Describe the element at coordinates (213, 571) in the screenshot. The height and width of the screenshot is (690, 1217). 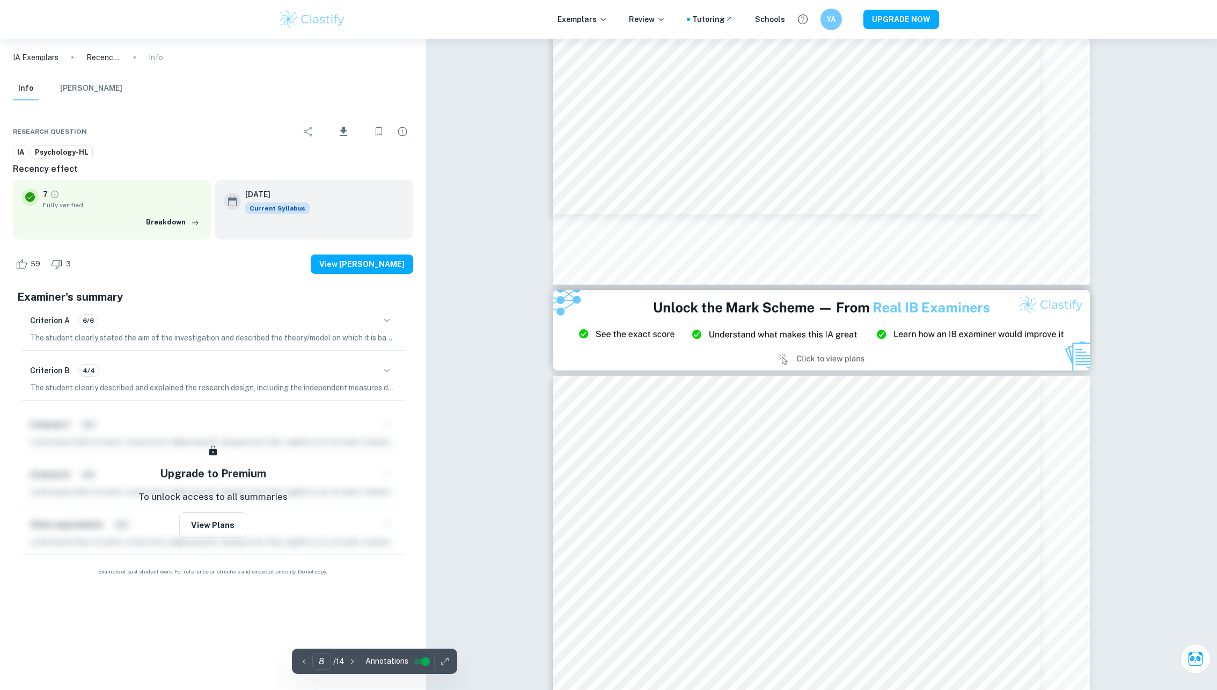
I see `span: Example of past student work. For reference on structure and expectations only. Do not copy.` at that location.